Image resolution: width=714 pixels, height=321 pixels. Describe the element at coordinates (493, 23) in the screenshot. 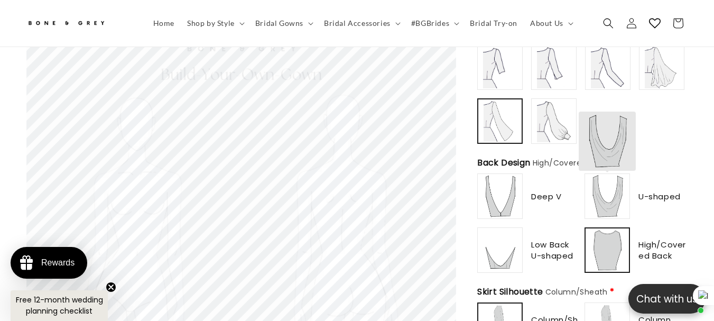

I see `a: Bridal Try-on` at that location.